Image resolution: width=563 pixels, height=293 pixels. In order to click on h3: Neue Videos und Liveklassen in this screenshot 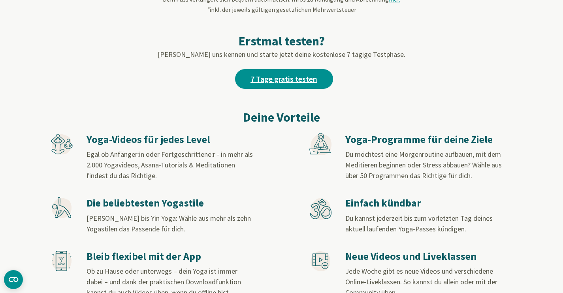, I will do `click(429, 256)`.